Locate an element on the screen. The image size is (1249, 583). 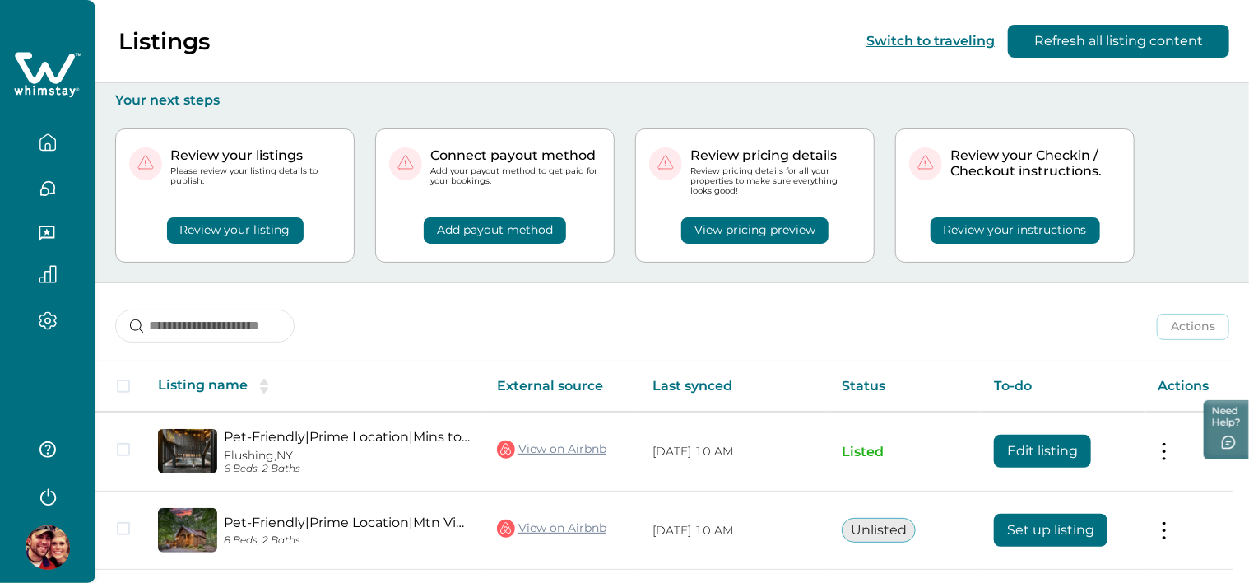
img: propertyImage_Pet-Friendly|Prime Location|Mins to Pkwy|Hot tub is located at coordinates (188, 451).